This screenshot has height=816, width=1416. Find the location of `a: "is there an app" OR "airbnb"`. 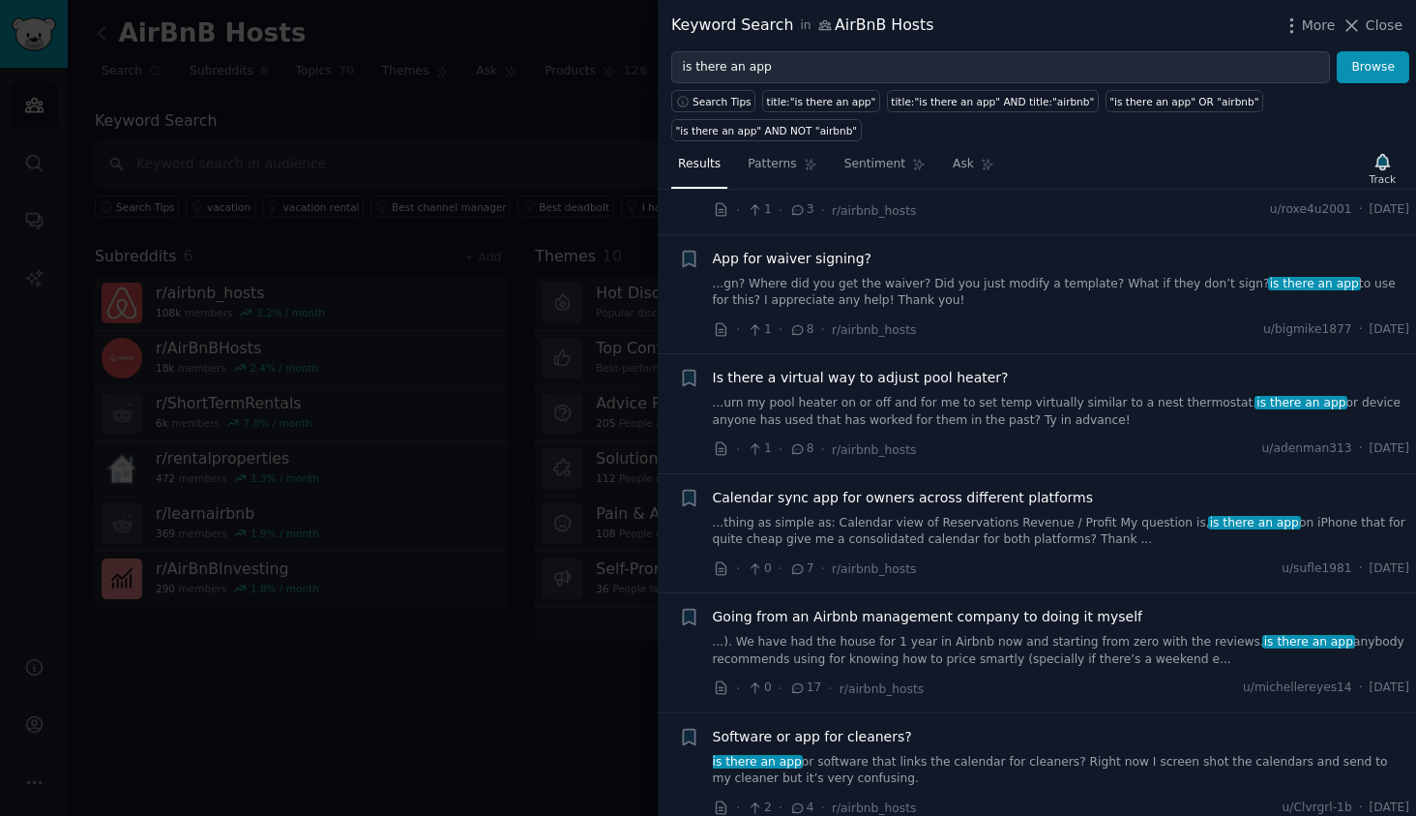

a: "is there an app" OR "airbnb" is located at coordinates (1184, 101).